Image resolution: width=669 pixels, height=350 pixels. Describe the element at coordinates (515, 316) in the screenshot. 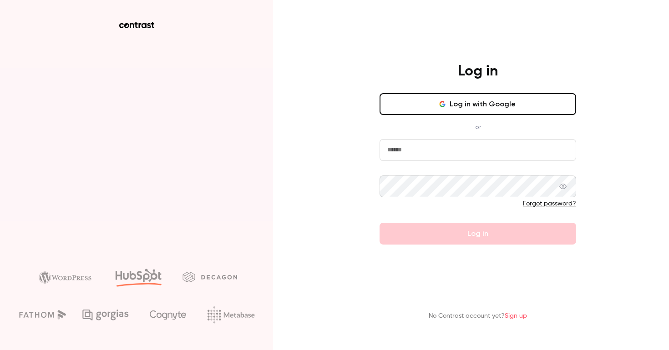

I see `a: Sign up` at that location.